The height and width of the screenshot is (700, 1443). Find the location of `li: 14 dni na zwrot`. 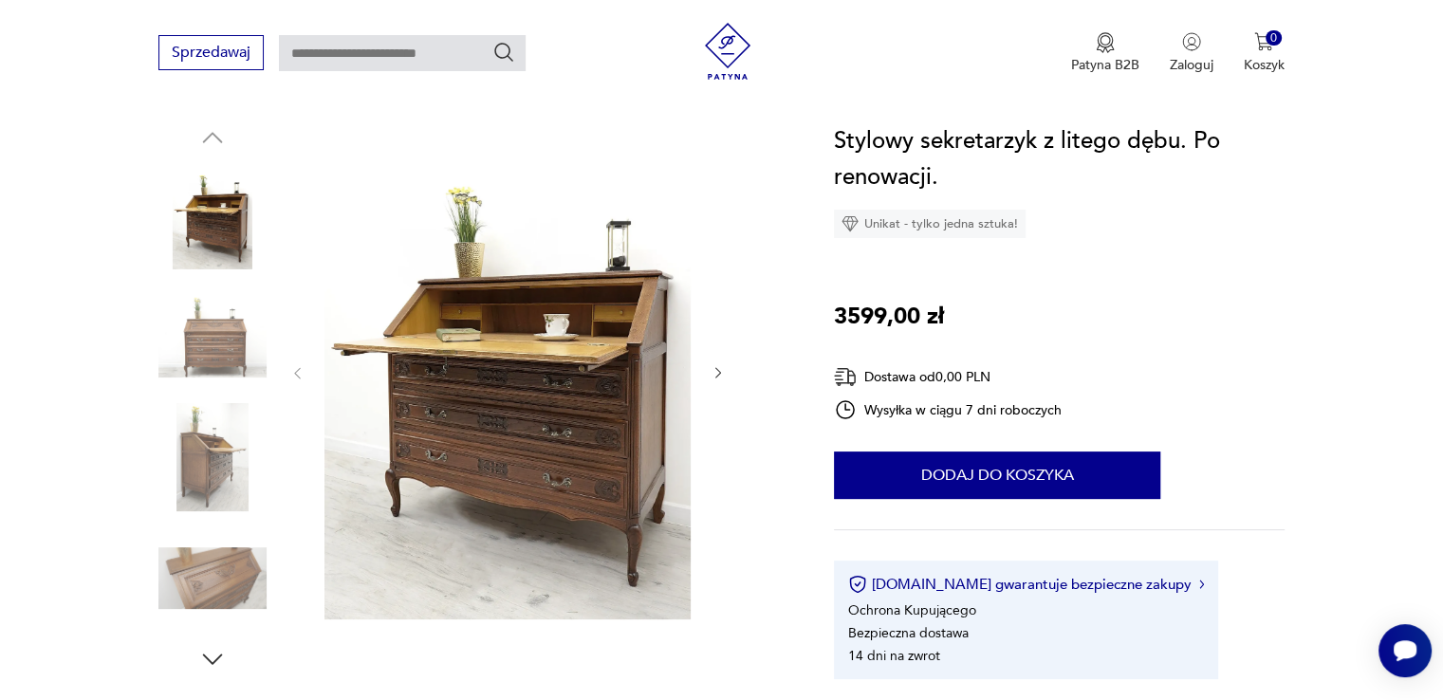

li: 14 dni na zwrot is located at coordinates (894, 656).